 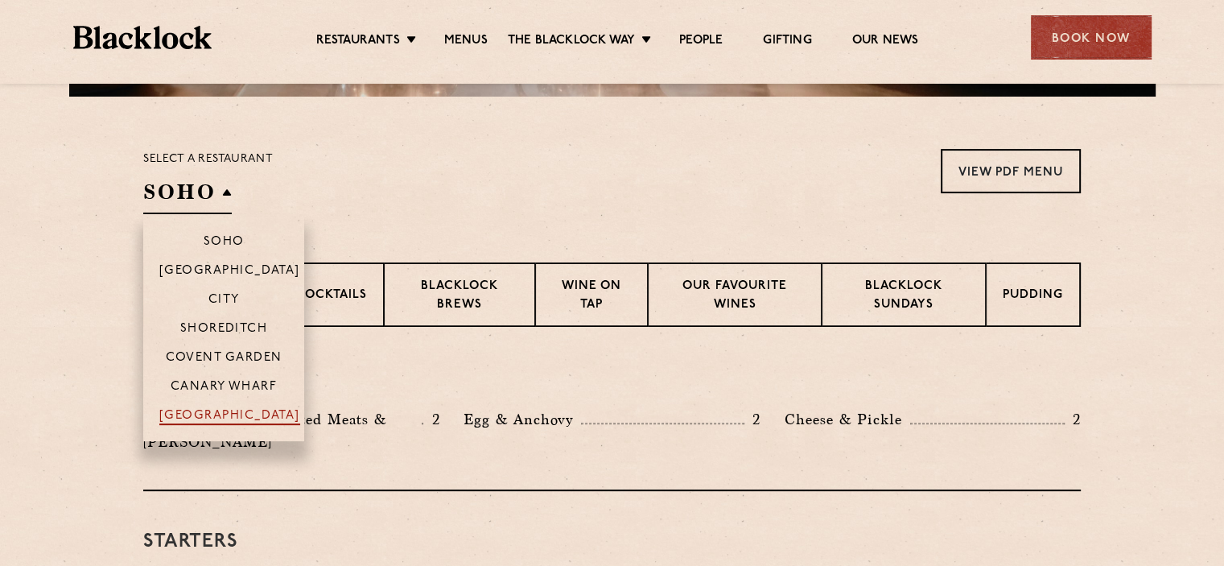 I want to click on p: Cheese & Pickle, so click(x=848, y=419).